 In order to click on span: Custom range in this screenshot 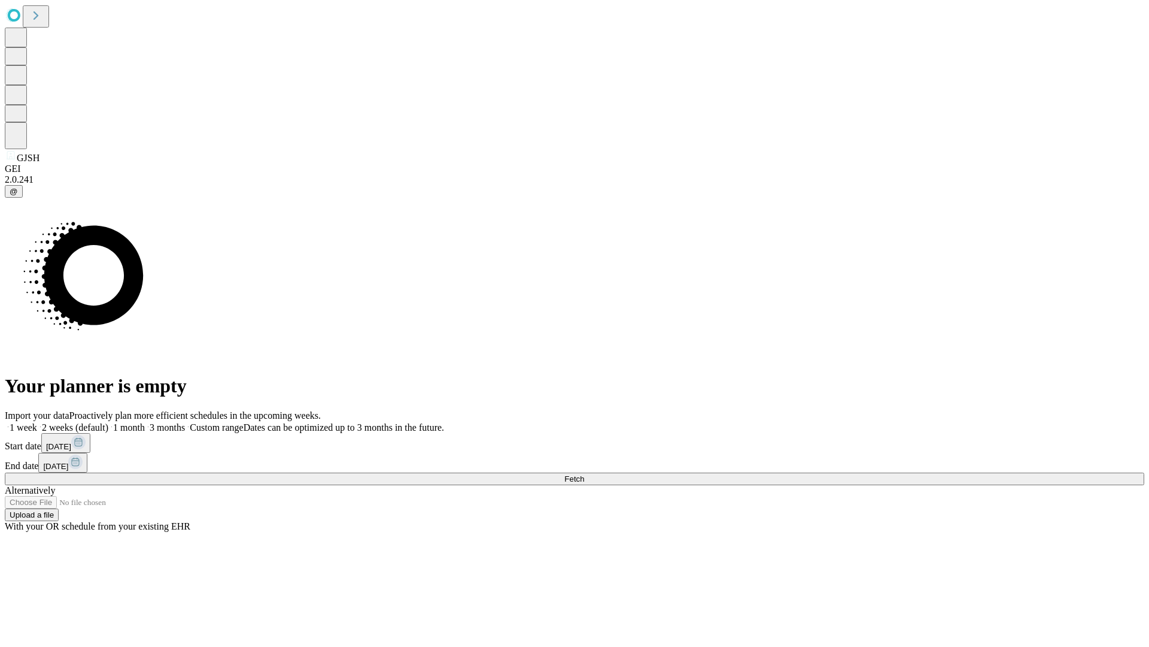, I will do `click(216, 427)`.